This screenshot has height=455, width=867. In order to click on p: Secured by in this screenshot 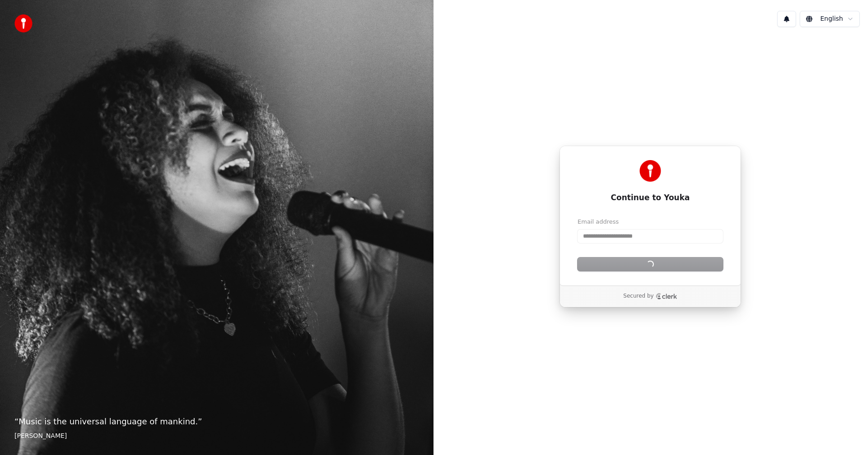, I will do `click(638, 297)`.